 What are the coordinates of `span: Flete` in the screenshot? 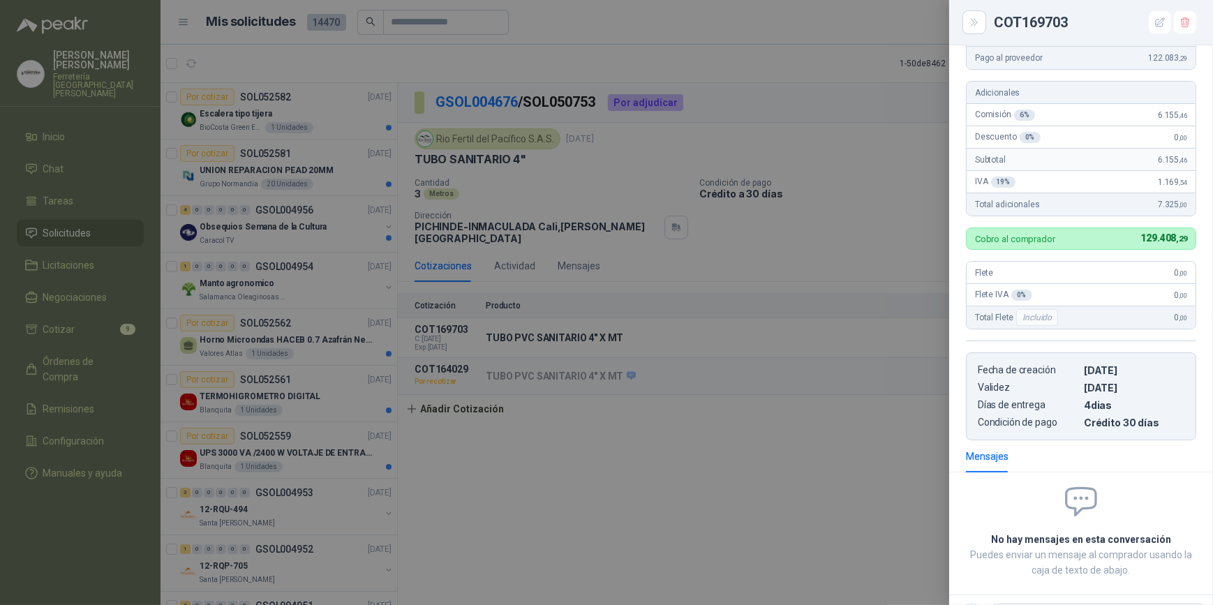 It's located at (984, 273).